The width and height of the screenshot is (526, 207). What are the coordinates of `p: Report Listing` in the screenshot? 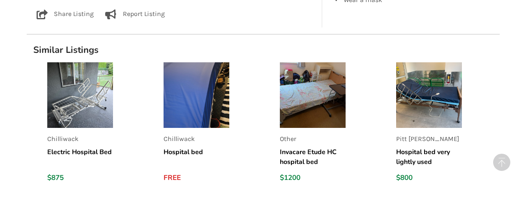 It's located at (144, 14).